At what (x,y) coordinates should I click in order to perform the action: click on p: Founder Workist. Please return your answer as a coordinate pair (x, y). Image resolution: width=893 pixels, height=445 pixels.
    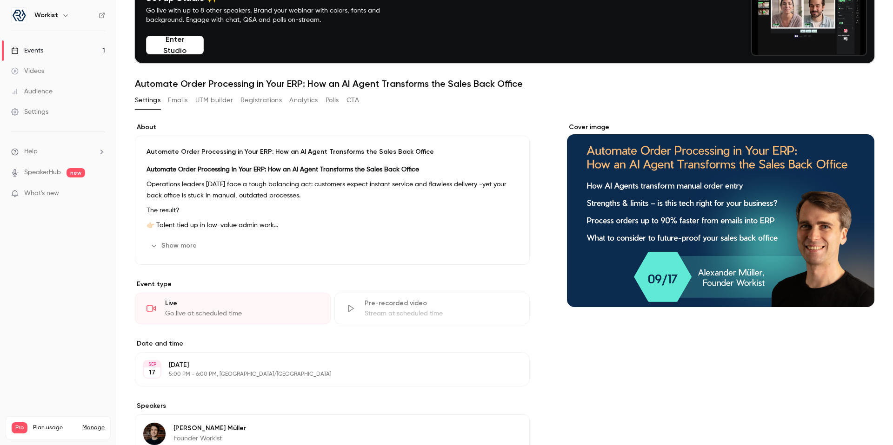
    Looking at the image, I should click on (210, 439).